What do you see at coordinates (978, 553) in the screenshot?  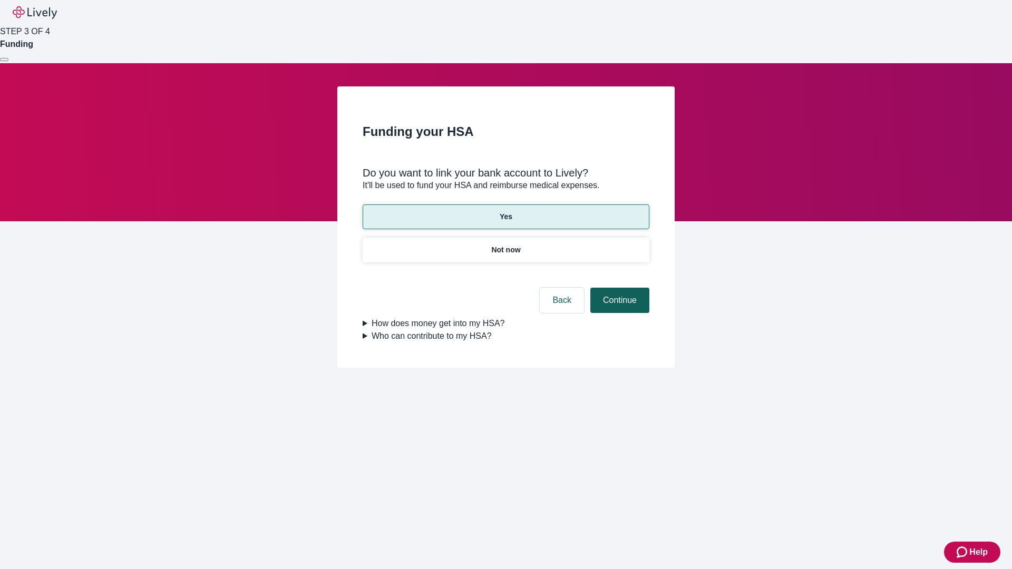 I see `span: Help` at bounding box center [978, 553].